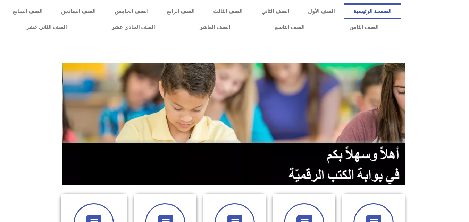 Image resolution: width=469 pixels, height=222 pixels. Describe the element at coordinates (46, 27) in the screenshot. I see `a: الصف الثاني عشر` at that location.